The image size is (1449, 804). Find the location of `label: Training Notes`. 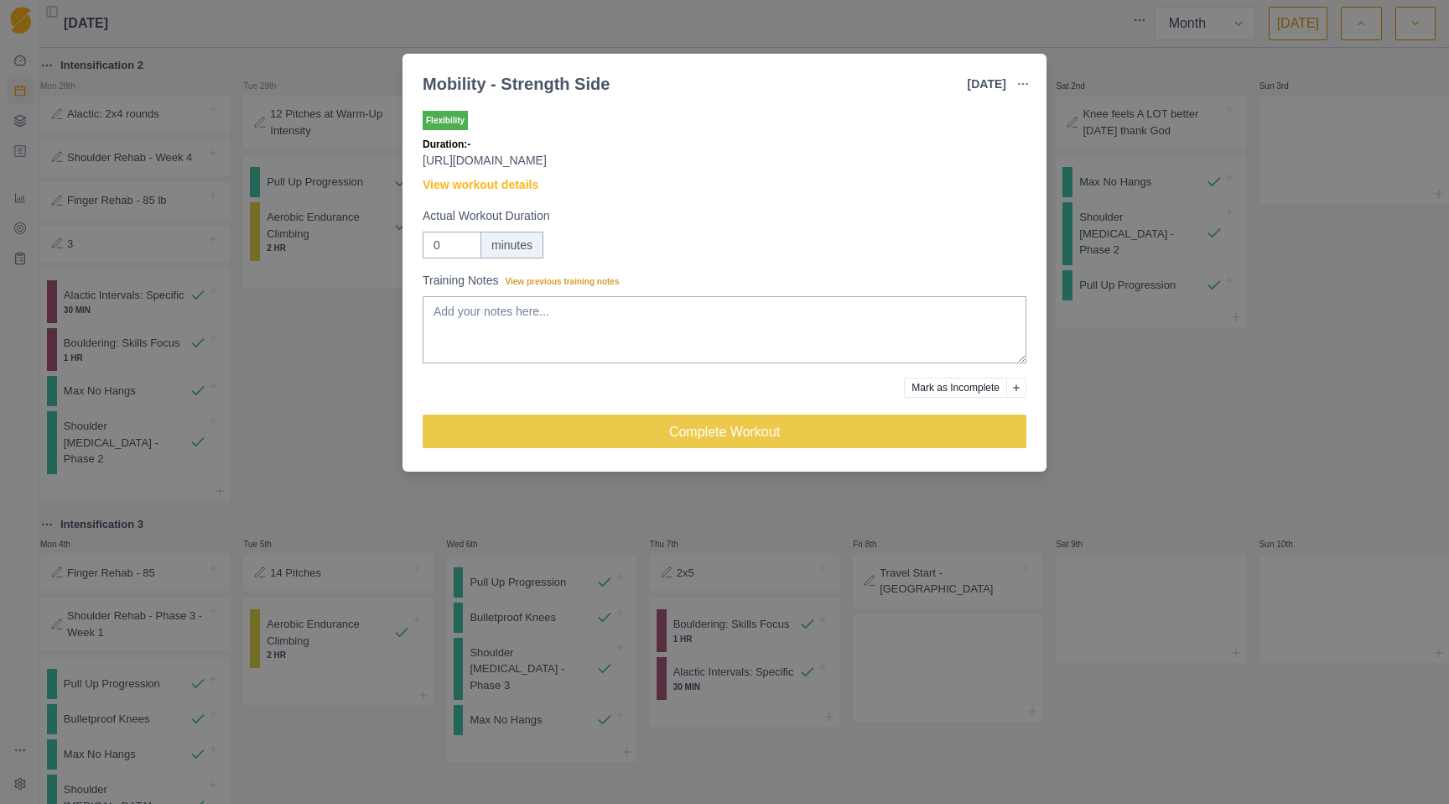

label: Training Notes is located at coordinates (720, 280).